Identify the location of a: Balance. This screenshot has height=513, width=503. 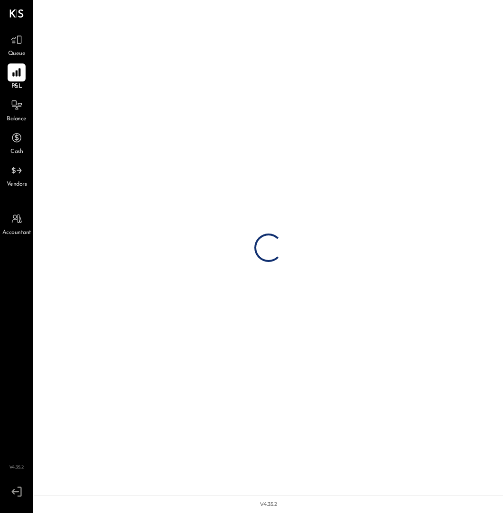
(17, 110).